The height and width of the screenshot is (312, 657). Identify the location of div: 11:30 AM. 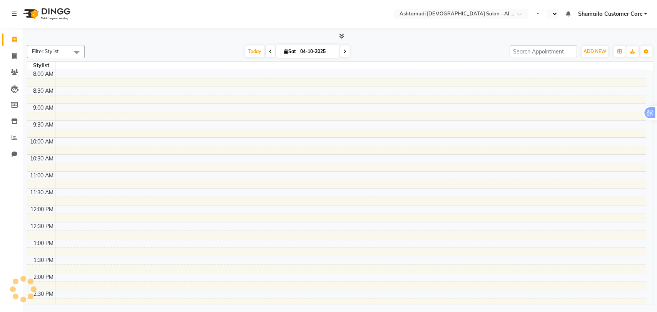
(42, 192).